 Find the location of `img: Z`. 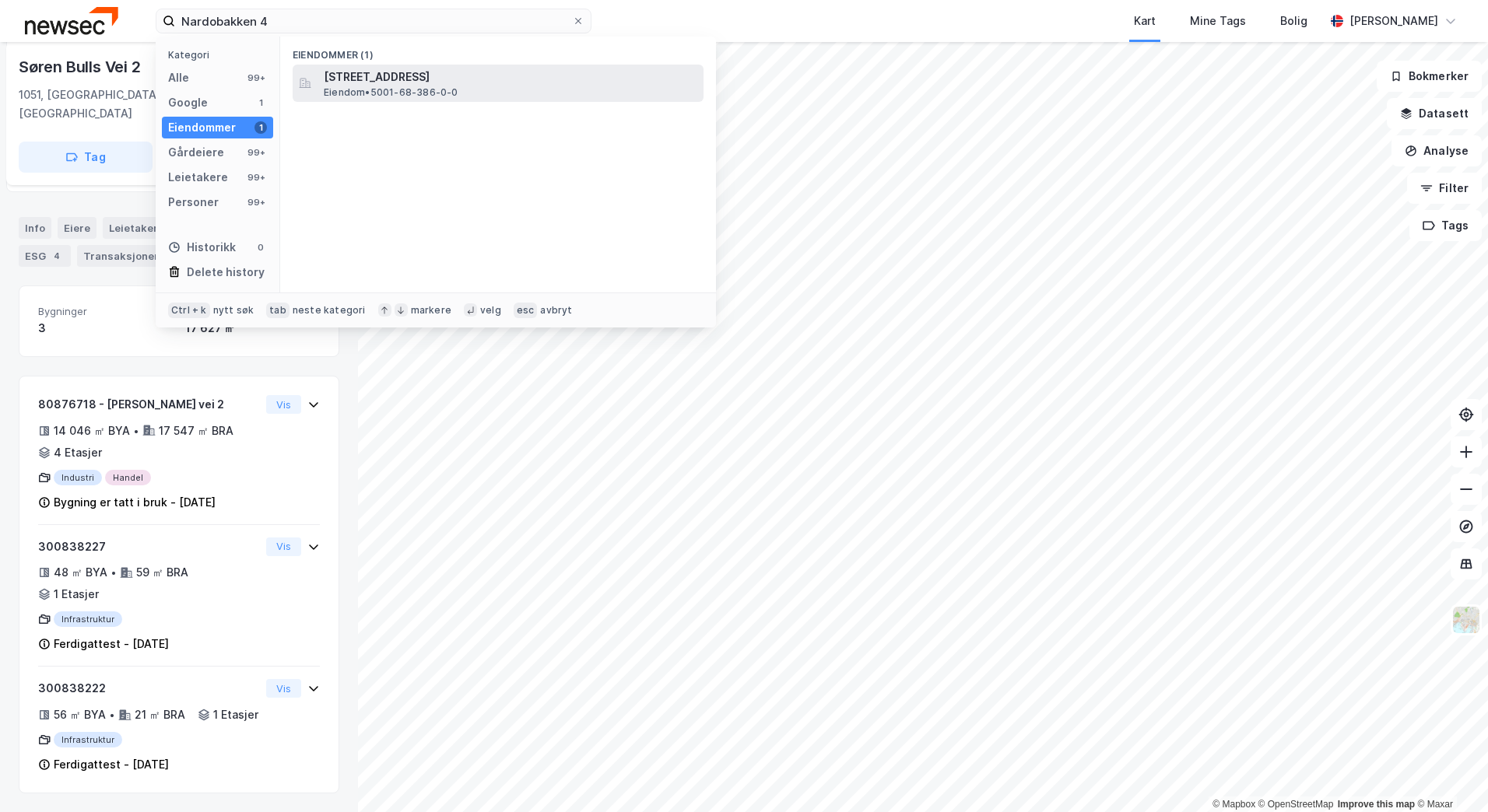

img: Z is located at coordinates (1466, 620).